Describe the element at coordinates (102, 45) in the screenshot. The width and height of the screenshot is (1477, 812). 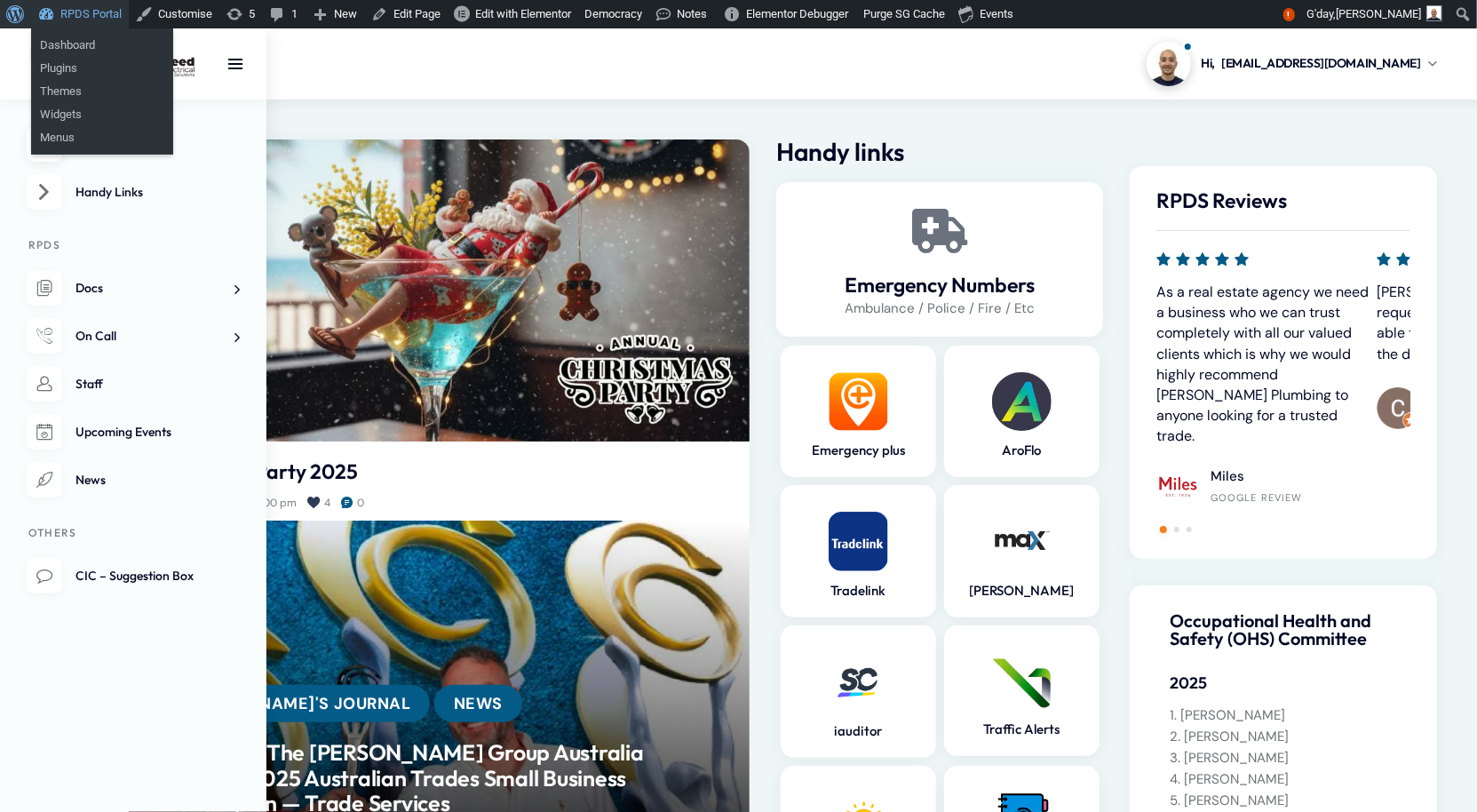
I see `a: Dashboard` at that location.